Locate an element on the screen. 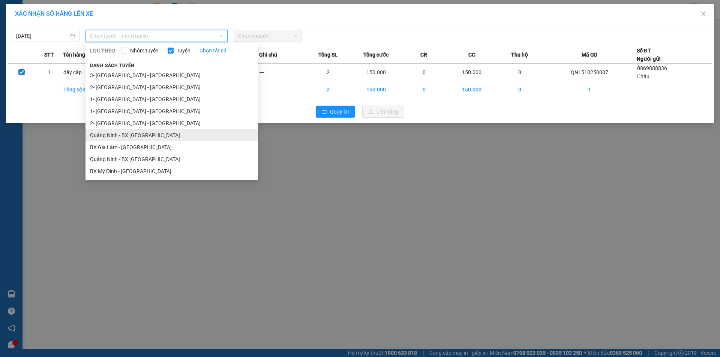  span: Châu is located at coordinates (643, 76).